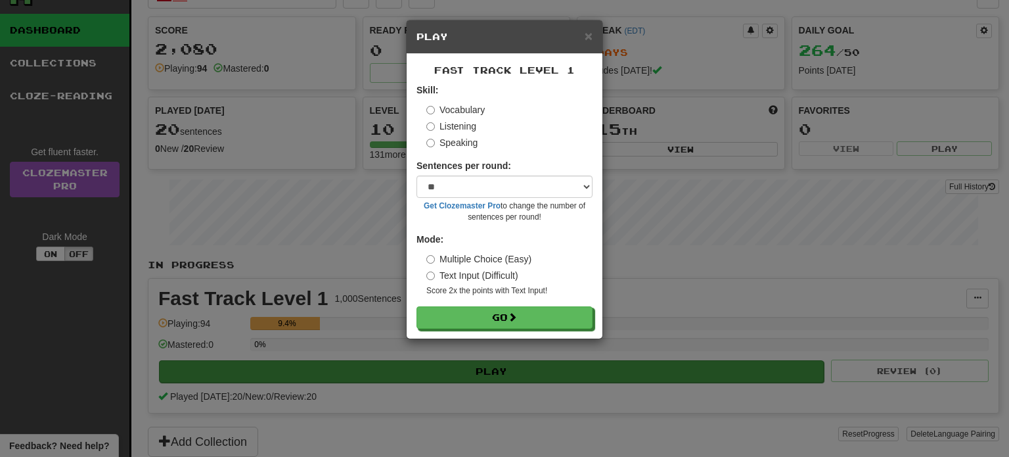  Describe the element at coordinates (455, 110) in the screenshot. I see `label: Vocabulary` at that location.